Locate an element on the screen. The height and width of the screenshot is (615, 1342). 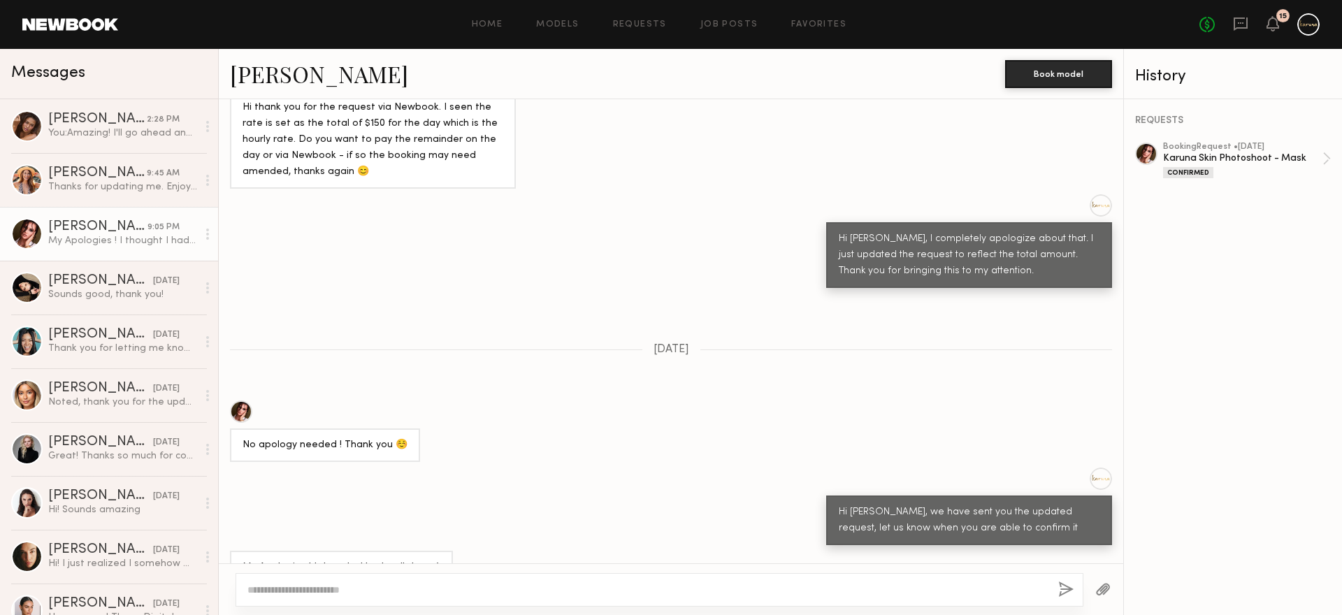
div: Thanks for updating me. Enjoy the rest of your week! Would love to work with you in the future so... is located at coordinates (122, 187).